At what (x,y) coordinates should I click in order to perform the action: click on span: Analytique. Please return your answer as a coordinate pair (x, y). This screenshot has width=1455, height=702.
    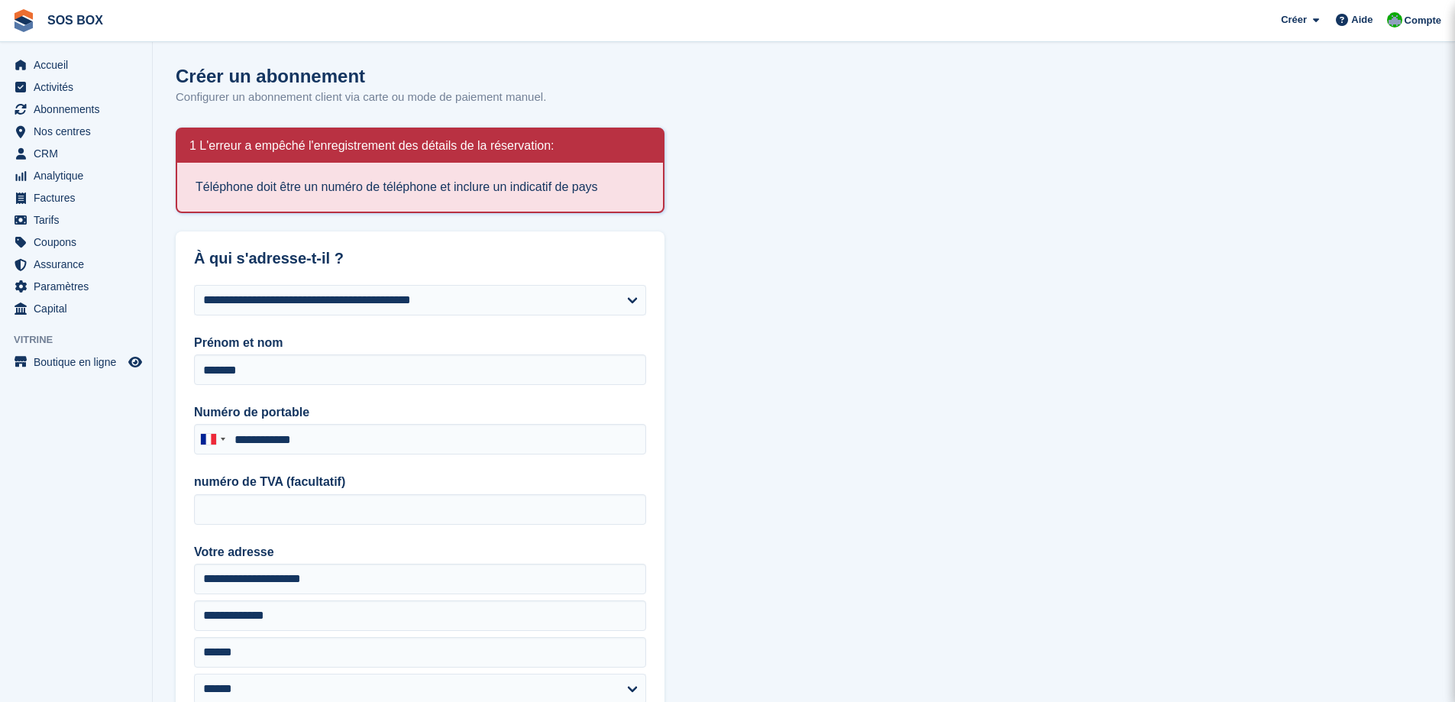
    Looking at the image, I should click on (79, 176).